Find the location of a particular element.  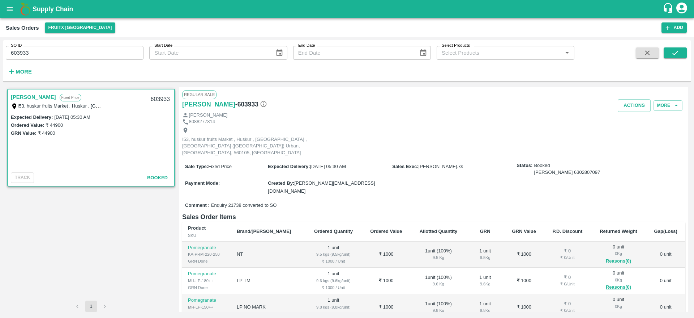

b: Supply Chain is located at coordinates (53, 9).